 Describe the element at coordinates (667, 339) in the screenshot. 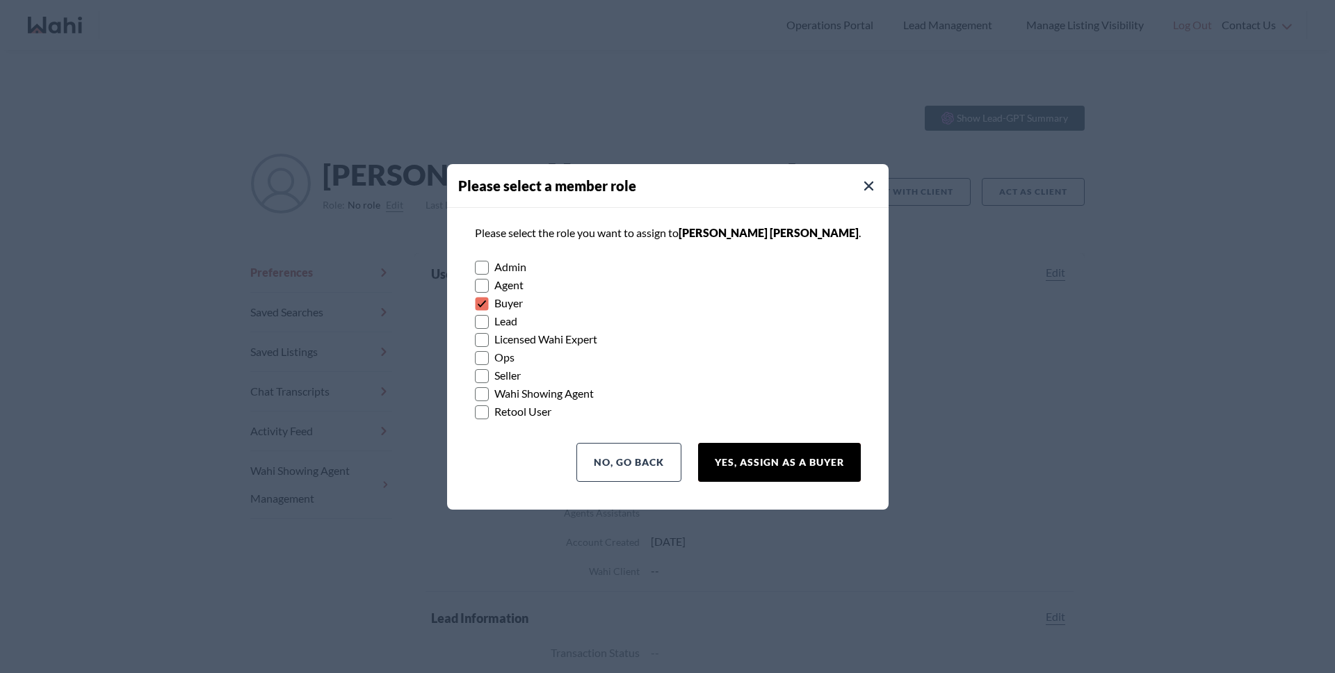

I see `label: Licensed Wahi Expert` at that location.